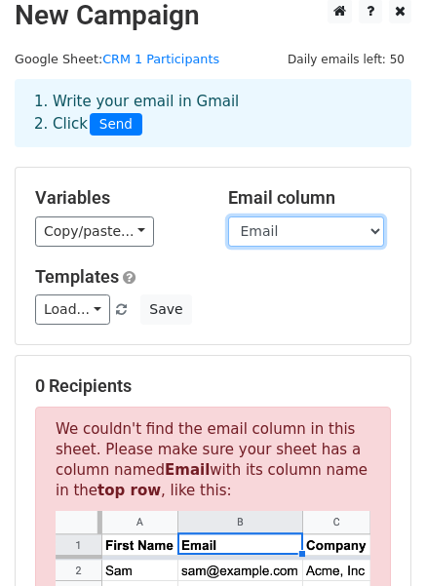 The height and width of the screenshot is (586, 426). Describe the element at coordinates (77, 276) in the screenshot. I see `a: Templates` at that location.